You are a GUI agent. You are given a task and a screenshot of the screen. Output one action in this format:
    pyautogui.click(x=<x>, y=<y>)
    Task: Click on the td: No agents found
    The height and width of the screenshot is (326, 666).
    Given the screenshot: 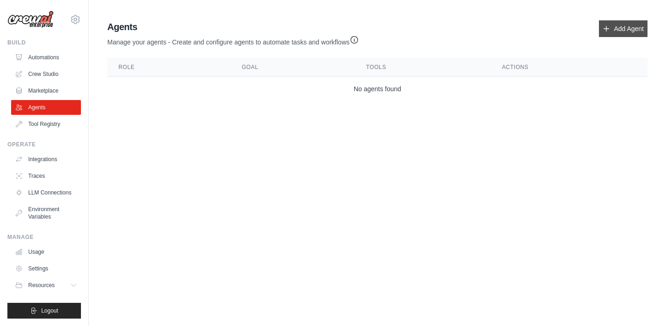 What is the action you would take?
    pyautogui.click(x=377, y=89)
    